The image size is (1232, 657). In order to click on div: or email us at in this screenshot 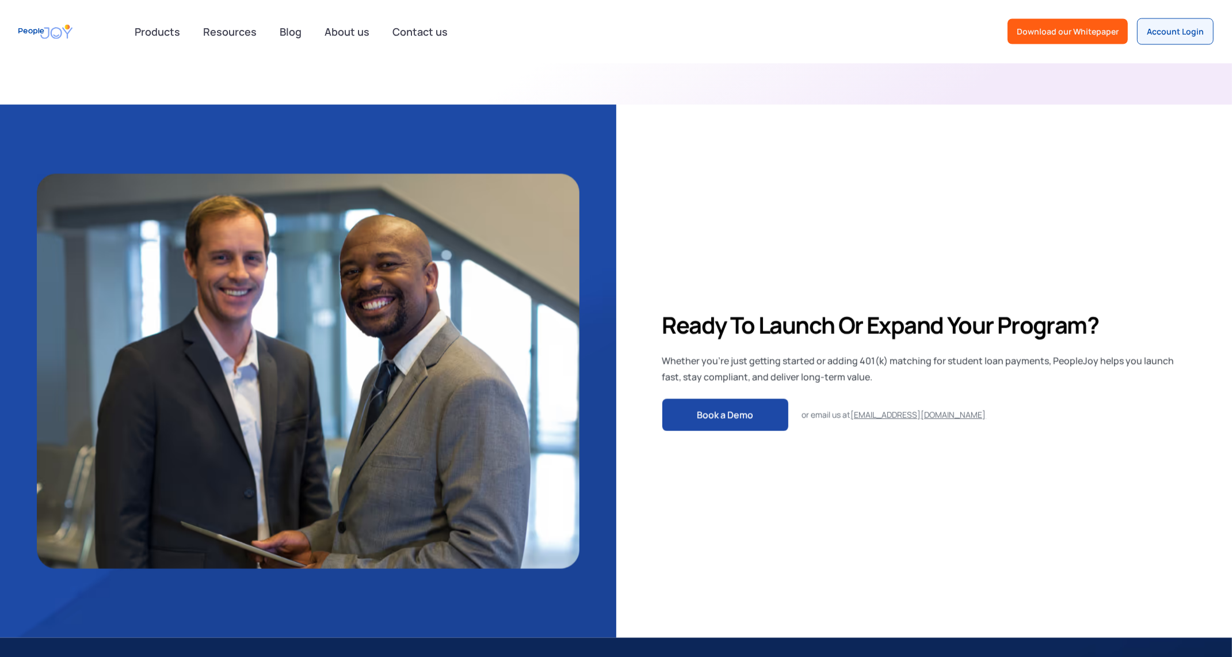, I will do `click(894, 415)`.